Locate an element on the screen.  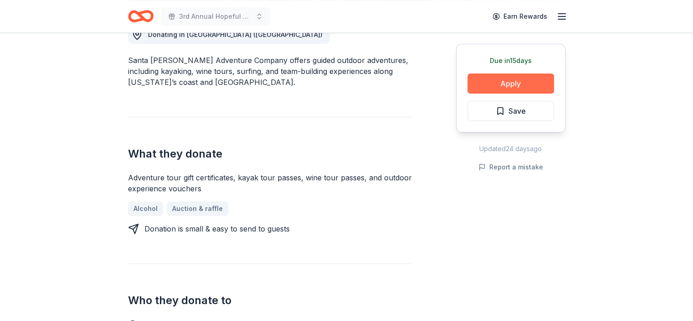
a: Alcohol is located at coordinates (145, 208).